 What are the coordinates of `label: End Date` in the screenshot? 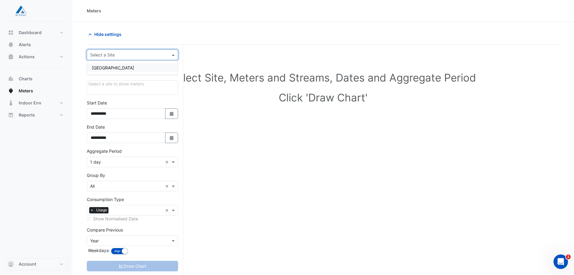 It's located at (96, 127).